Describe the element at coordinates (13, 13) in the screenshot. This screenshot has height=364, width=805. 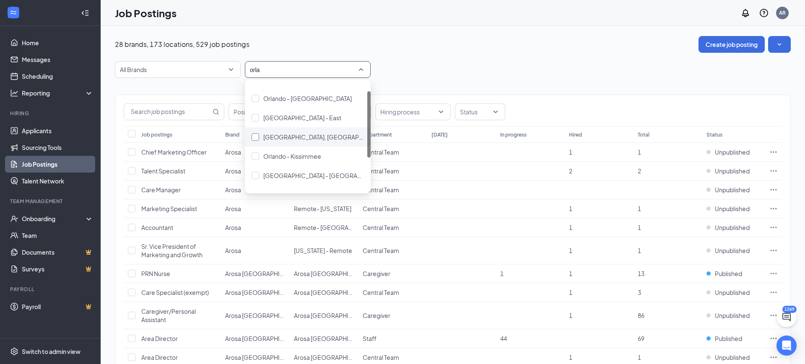
I see `svg: WorkstreamLogo` at that location.